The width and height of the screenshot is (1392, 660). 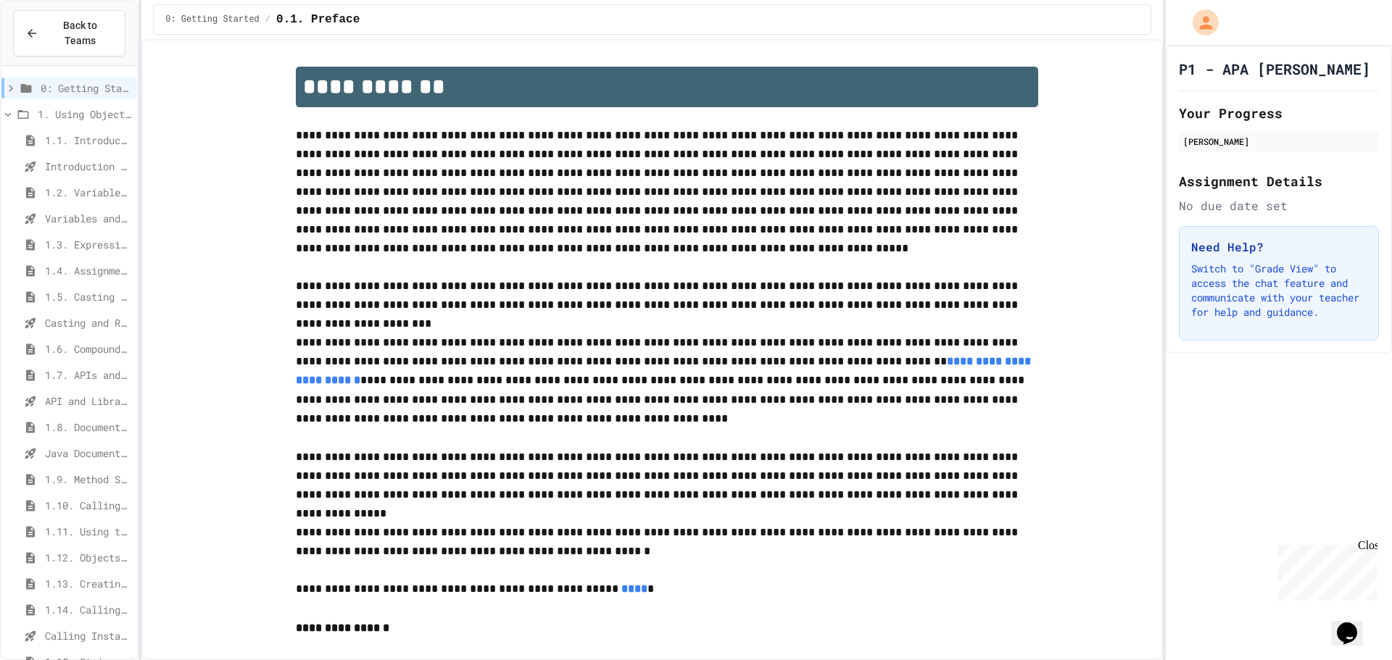 I want to click on span: 1.8. Documentation with Comments and Preconditions, so click(x=88, y=427).